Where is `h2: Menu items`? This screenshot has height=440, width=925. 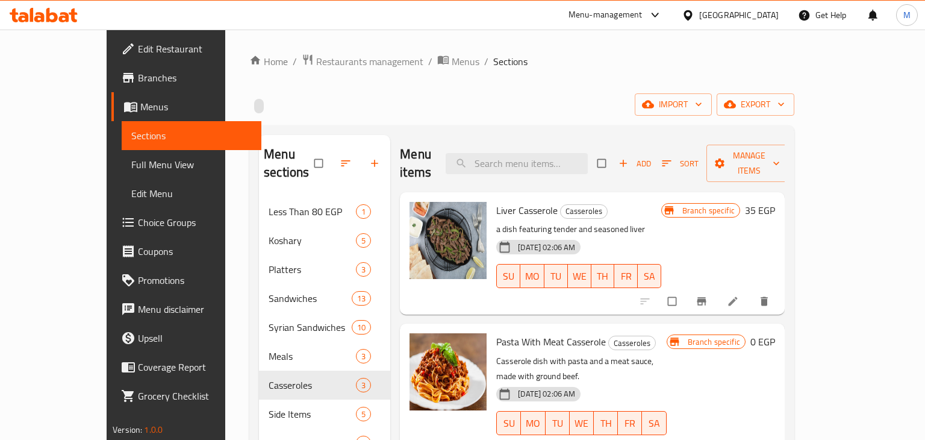 h2: Menu items is located at coordinates (415, 163).